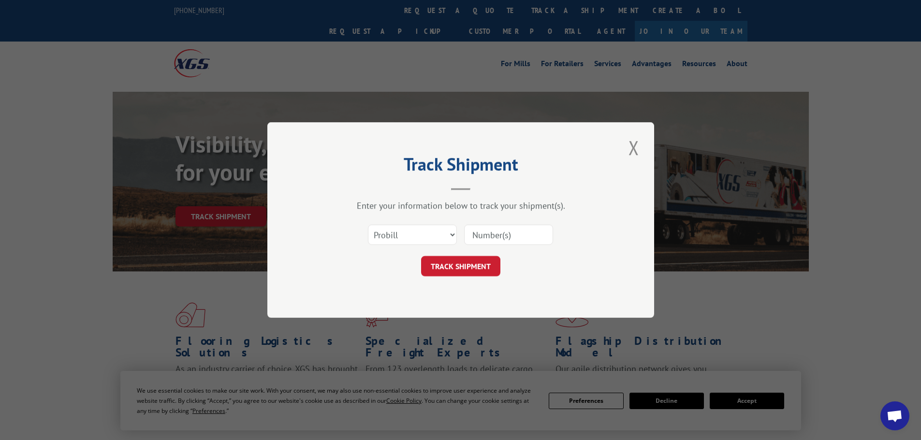 Image resolution: width=921 pixels, height=440 pixels. What do you see at coordinates (634, 147) in the screenshot?
I see `button: Close modal` at bounding box center [634, 147].